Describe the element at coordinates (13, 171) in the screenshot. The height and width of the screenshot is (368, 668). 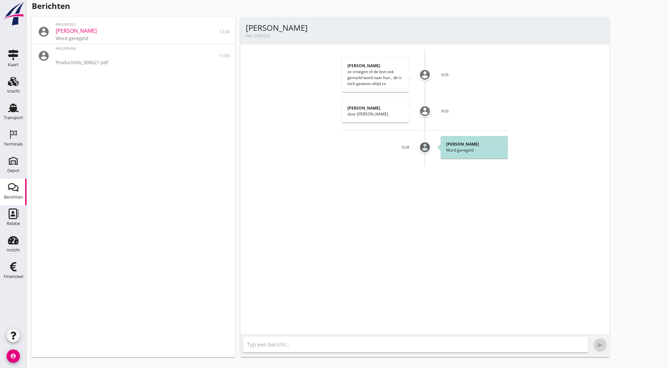
I see `div: Depot` at that location.